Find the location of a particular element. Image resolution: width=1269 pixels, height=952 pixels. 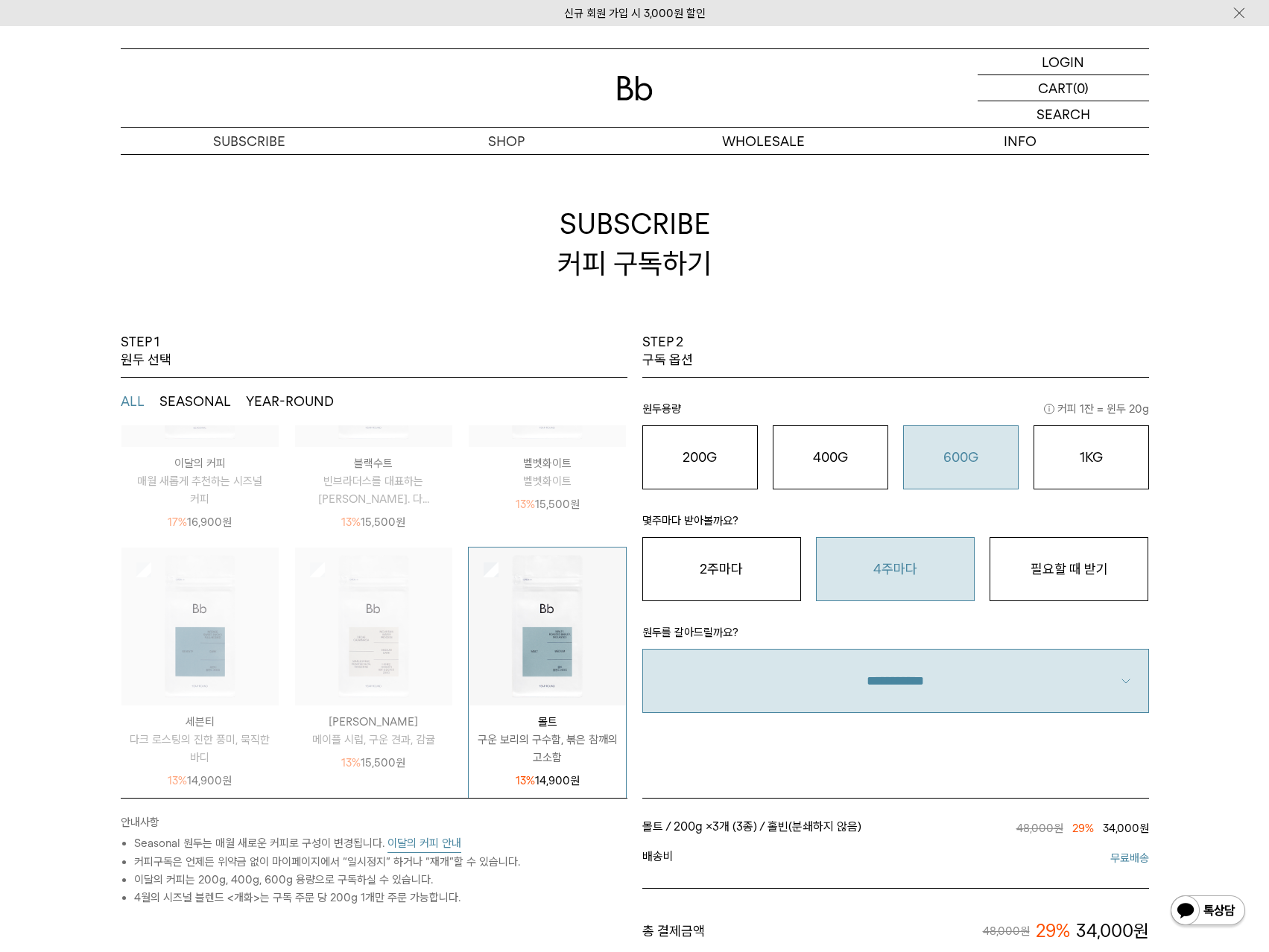

li: Seasonal 원두는 매월 새로운 커피로 구성이 변경됩니다. is located at coordinates (380, 843).